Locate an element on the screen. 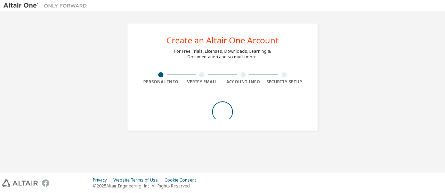 This screenshot has height=193, width=445. img: Altair One is located at coordinates (47, 6).